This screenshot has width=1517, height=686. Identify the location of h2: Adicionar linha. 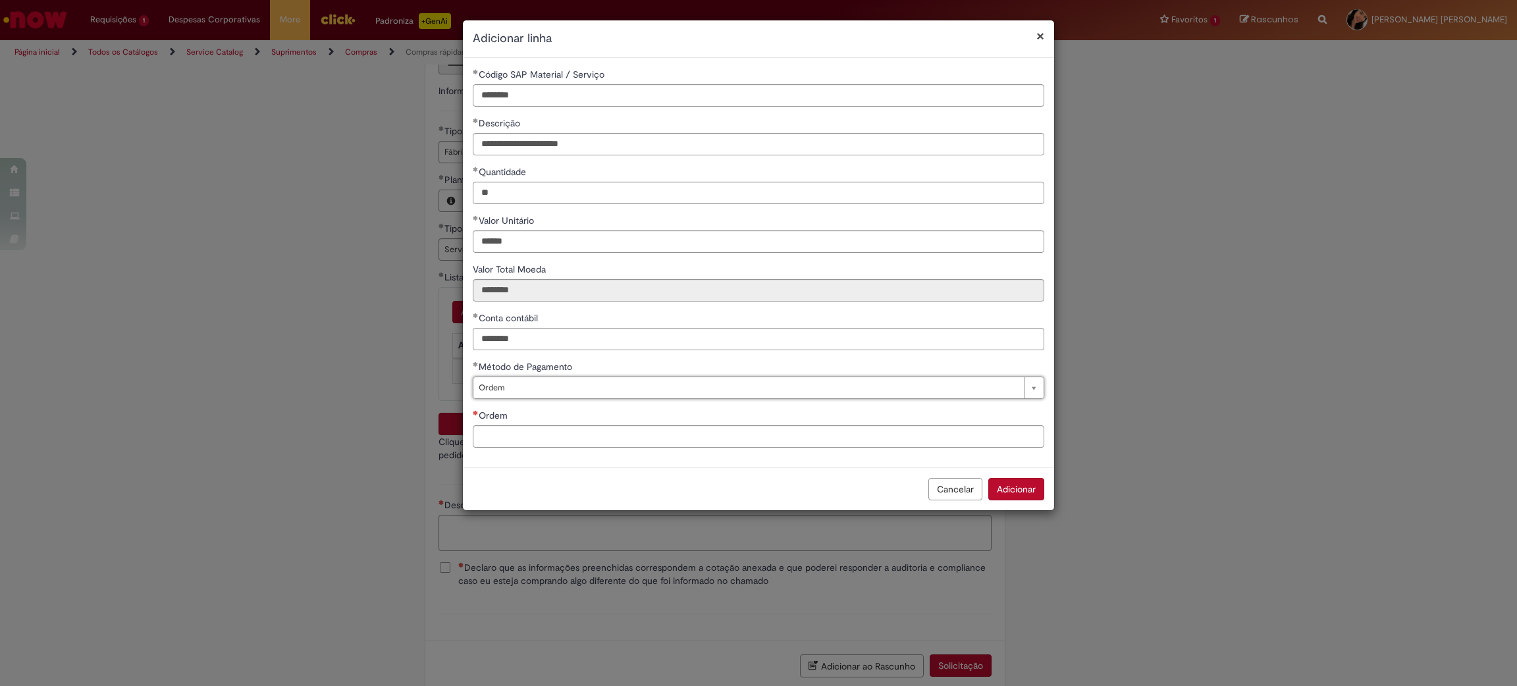
(758, 39).